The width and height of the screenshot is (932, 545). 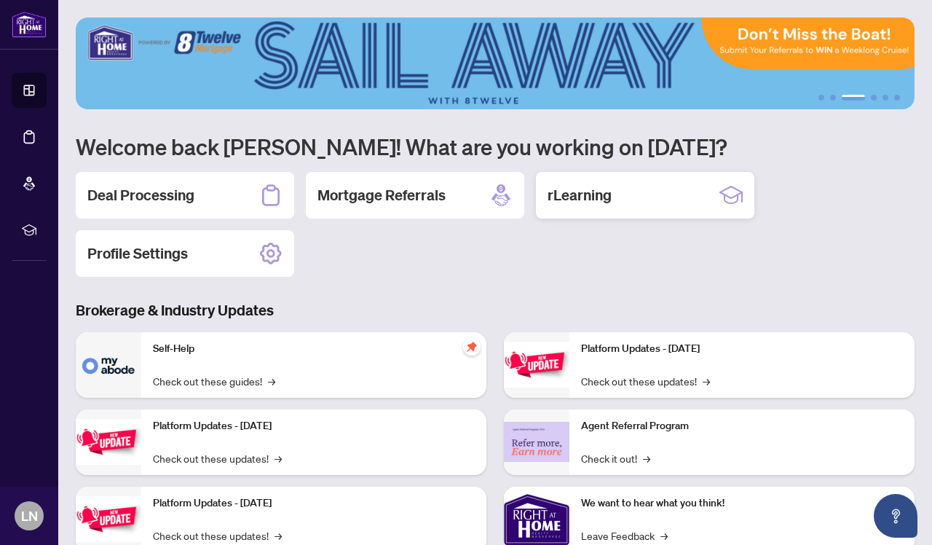 I want to click on img: Agent Referral Program, so click(x=537, y=441).